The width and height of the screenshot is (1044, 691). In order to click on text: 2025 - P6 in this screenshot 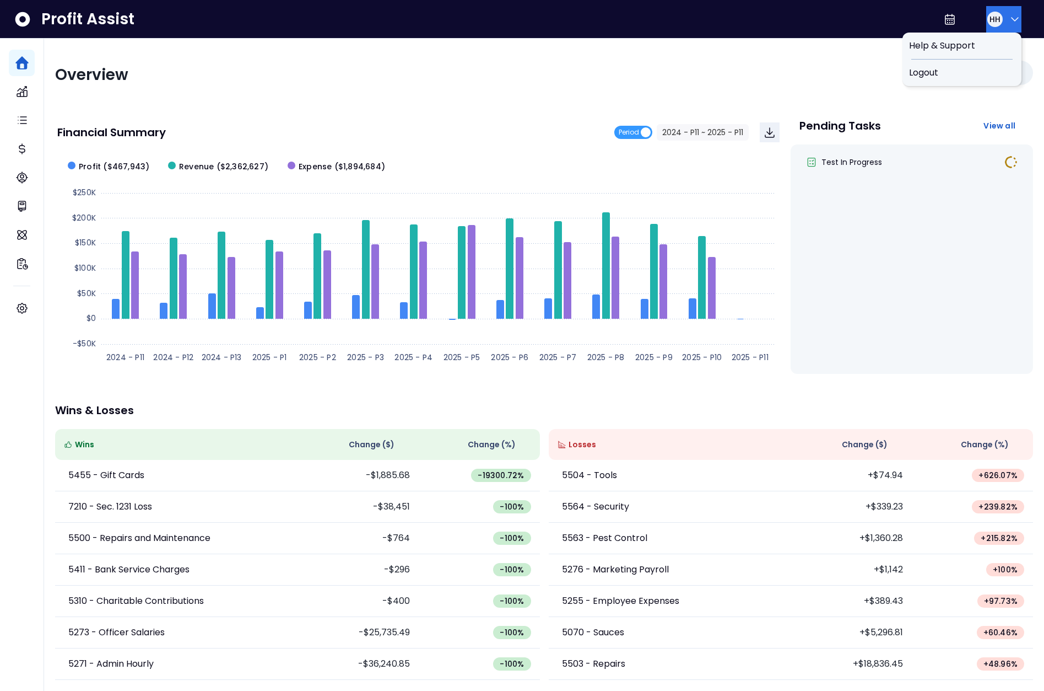, I will do `click(510, 357)`.